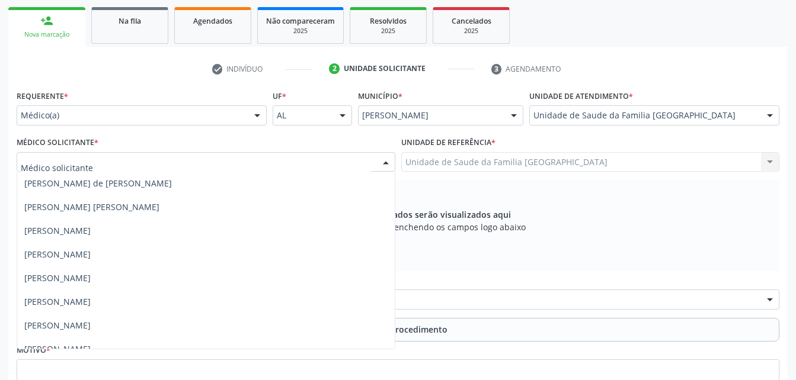  Describe the element at coordinates (448, 143) in the screenshot. I see `label: Unidade de referência` at that location.